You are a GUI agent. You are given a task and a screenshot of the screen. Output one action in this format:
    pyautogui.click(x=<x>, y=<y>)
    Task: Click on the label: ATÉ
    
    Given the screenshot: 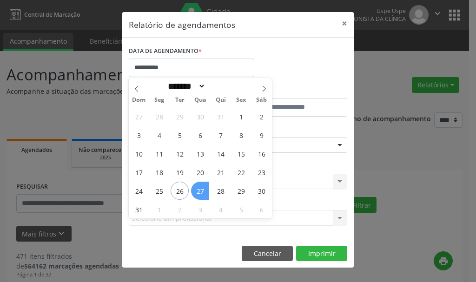 What is the action you would take?
    pyautogui.click(x=294, y=91)
    